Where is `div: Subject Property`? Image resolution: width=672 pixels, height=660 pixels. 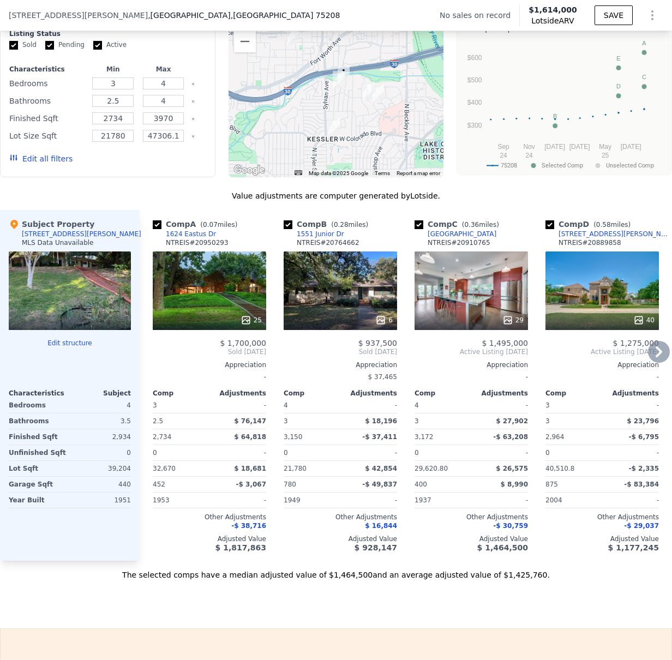 div: Subject Property is located at coordinates (51, 224).